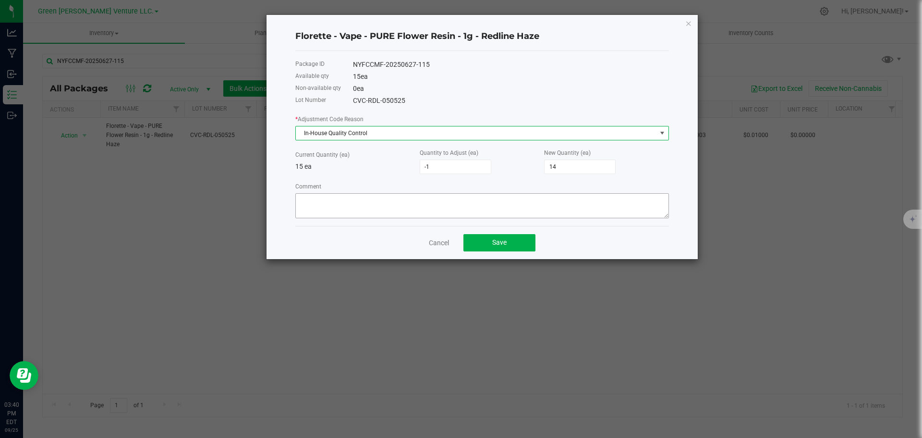 This screenshot has height=438, width=922. What do you see at coordinates (357, 166) in the screenshot?
I see `p: 15 ea` at bounding box center [357, 166].